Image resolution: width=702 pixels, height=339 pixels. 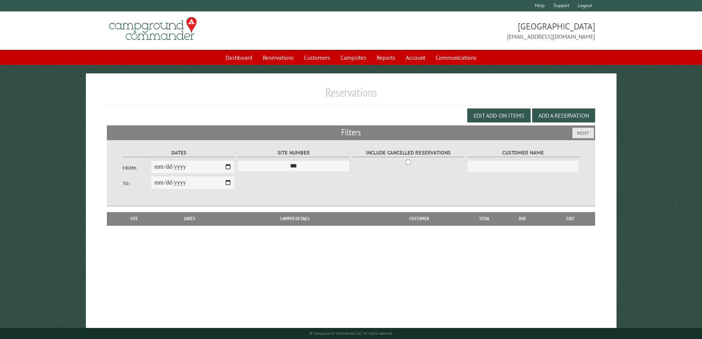 I want to click on th: Dates, so click(x=190, y=219).